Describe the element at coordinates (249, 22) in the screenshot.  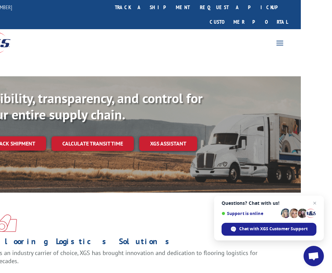
I see `a: Customer Portal` at that location.